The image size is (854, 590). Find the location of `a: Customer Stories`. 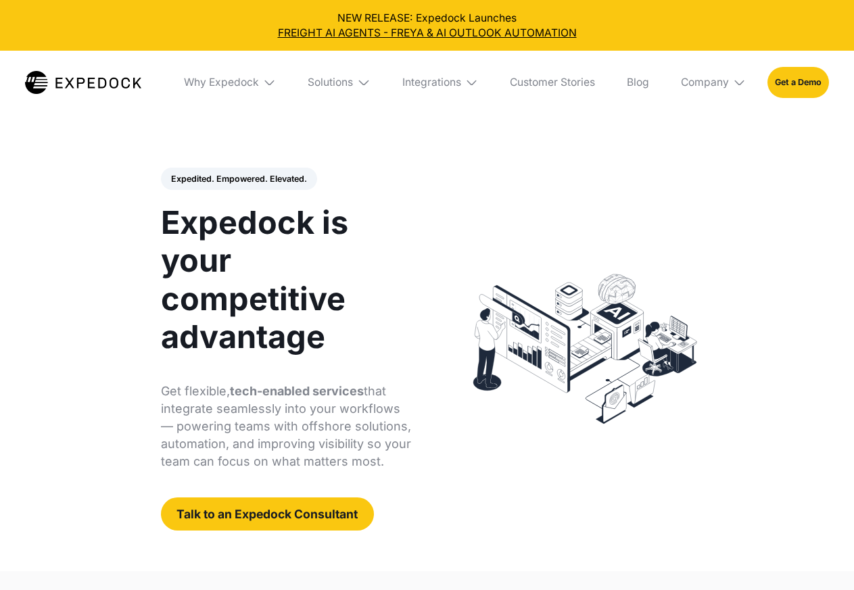

a: Customer Stories is located at coordinates (552, 83).